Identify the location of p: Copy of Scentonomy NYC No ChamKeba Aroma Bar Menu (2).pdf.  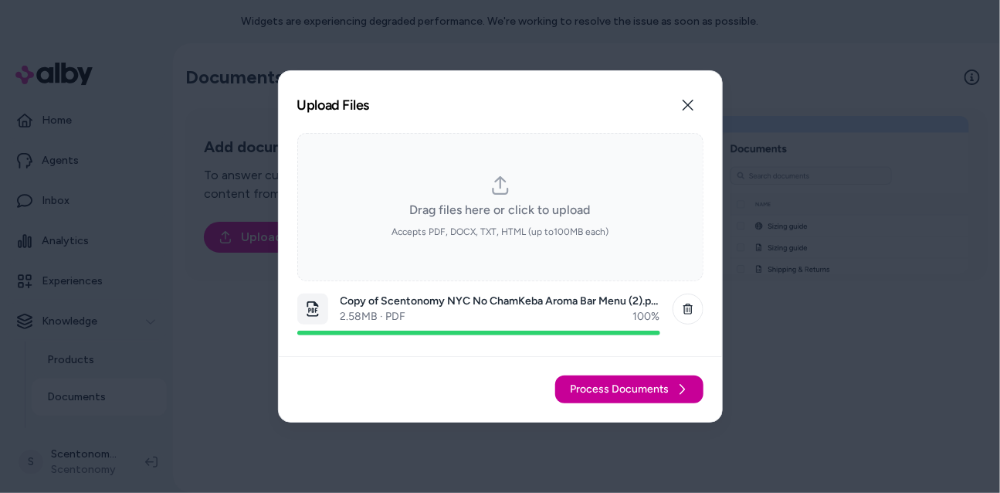
(500, 301).